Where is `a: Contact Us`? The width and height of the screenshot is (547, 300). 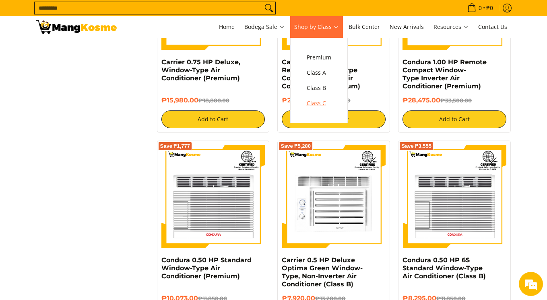 a: Contact Us is located at coordinates (492, 27).